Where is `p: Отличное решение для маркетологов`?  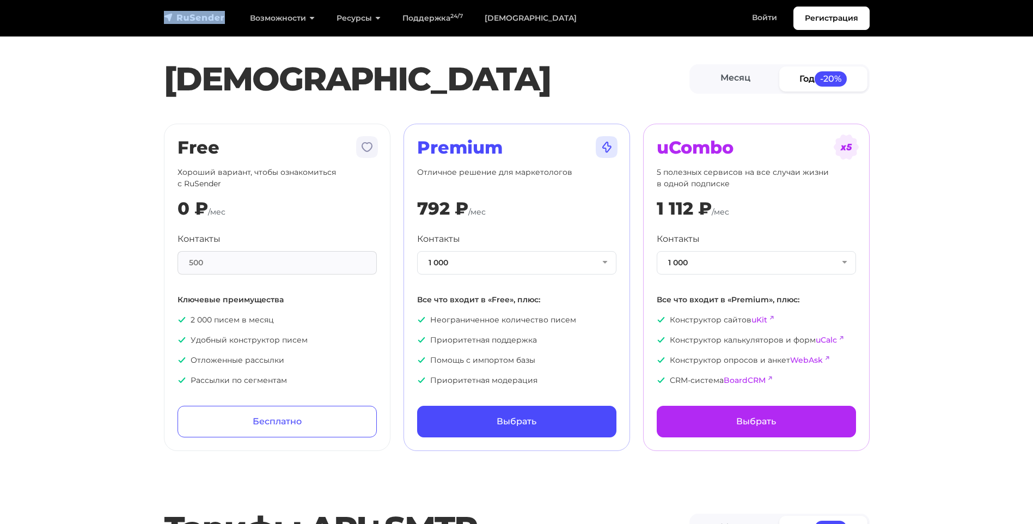
p: Отличное решение для маркетологов is located at coordinates (517, 178).